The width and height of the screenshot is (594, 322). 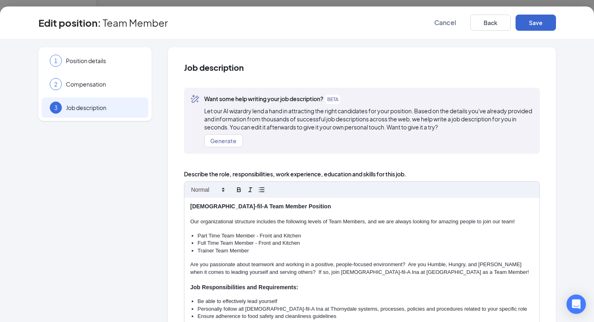 What do you see at coordinates (103, 61) in the screenshot?
I see `span: Position details` at bounding box center [103, 61].